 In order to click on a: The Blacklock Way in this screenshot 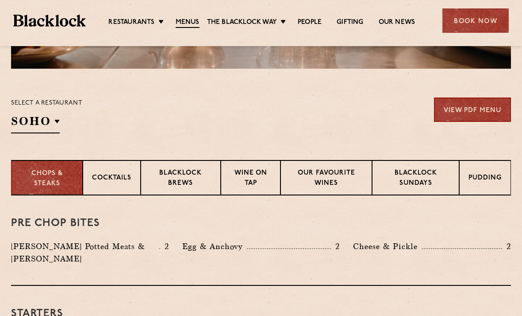, I will do `click(242, 23)`.